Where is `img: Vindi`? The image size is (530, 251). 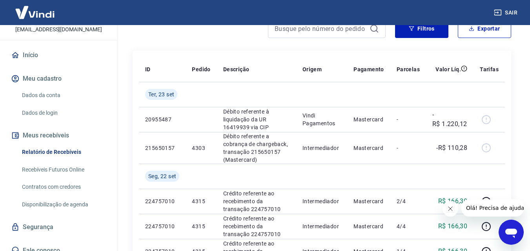
img: Vindi is located at coordinates (35, 12).